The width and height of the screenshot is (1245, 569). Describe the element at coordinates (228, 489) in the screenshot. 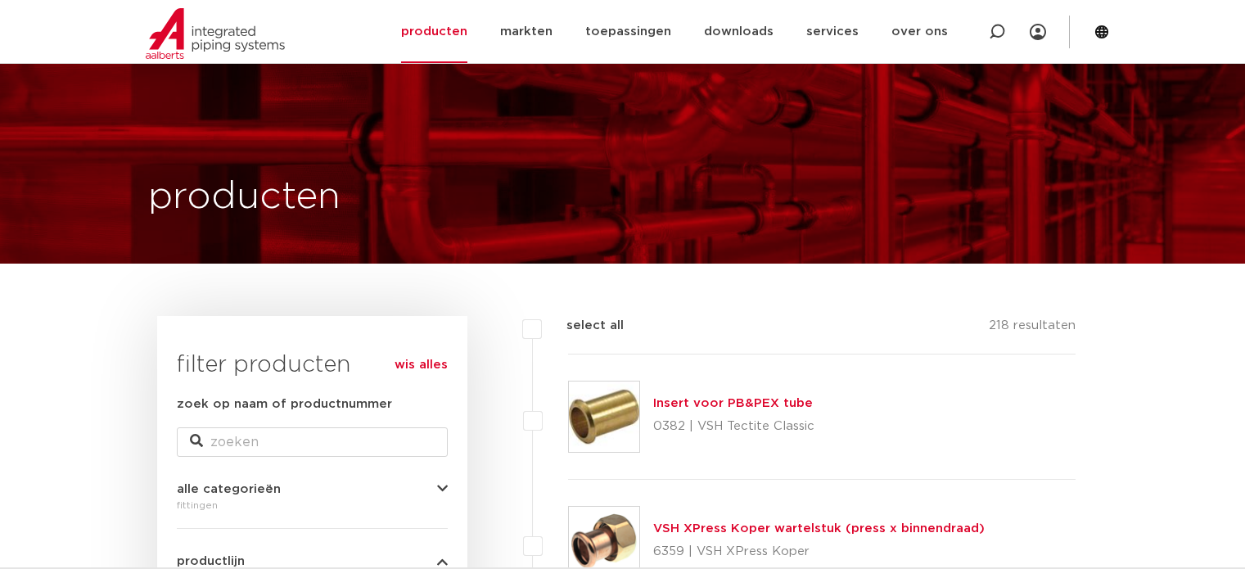

I see `span: alle categorieën` at that location.